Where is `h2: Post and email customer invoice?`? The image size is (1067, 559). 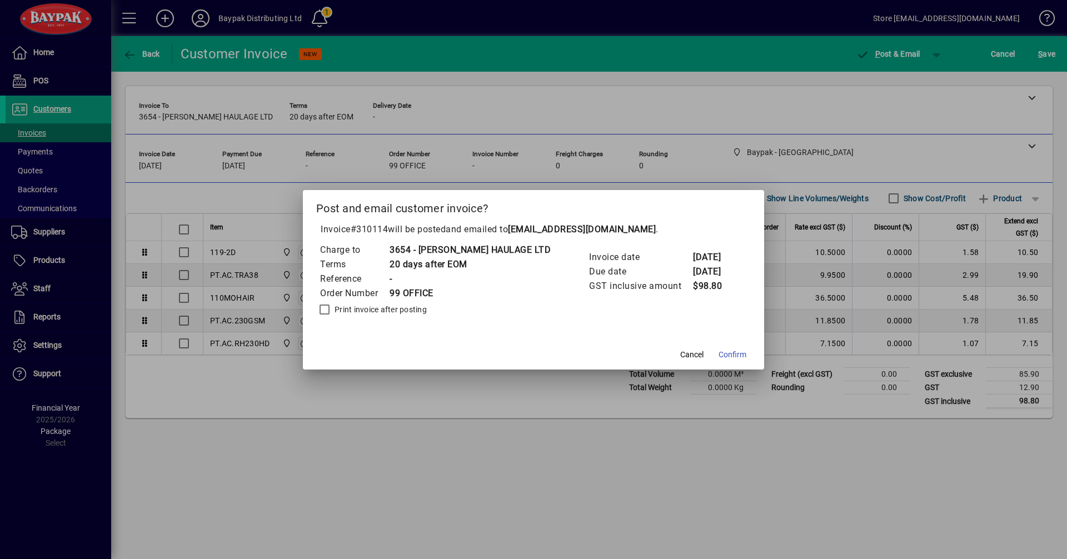 h2: Post and email customer invoice? is located at coordinates (534, 206).